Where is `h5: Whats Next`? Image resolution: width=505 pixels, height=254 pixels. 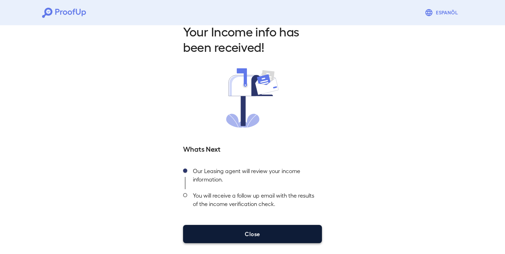 h5: Whats Next is located at coordinates (253, 149).